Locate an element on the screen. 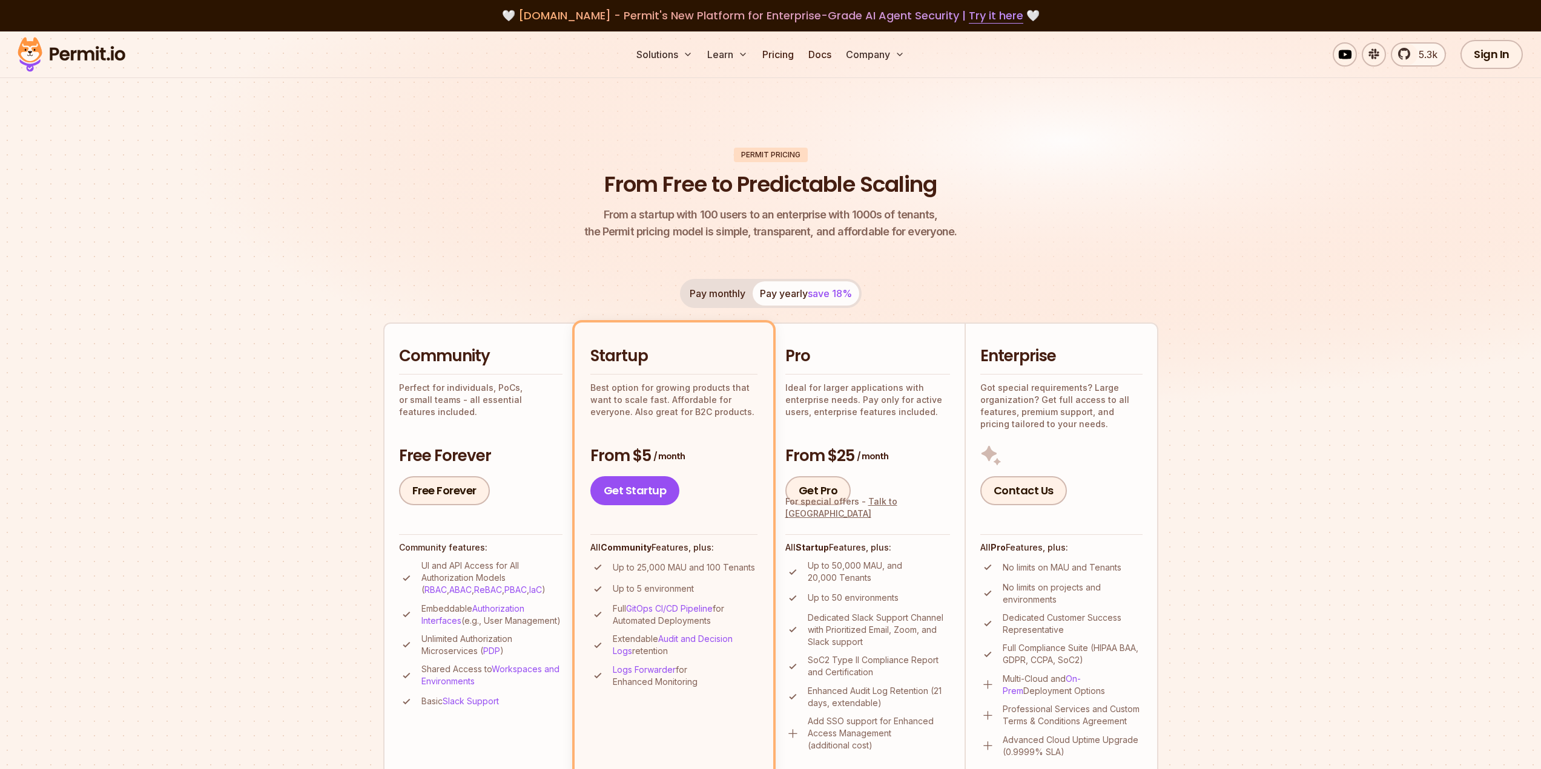 The image size is (1541, 769). a: GitOps CI/CD Pipeline is located at coordinates (669, 608).